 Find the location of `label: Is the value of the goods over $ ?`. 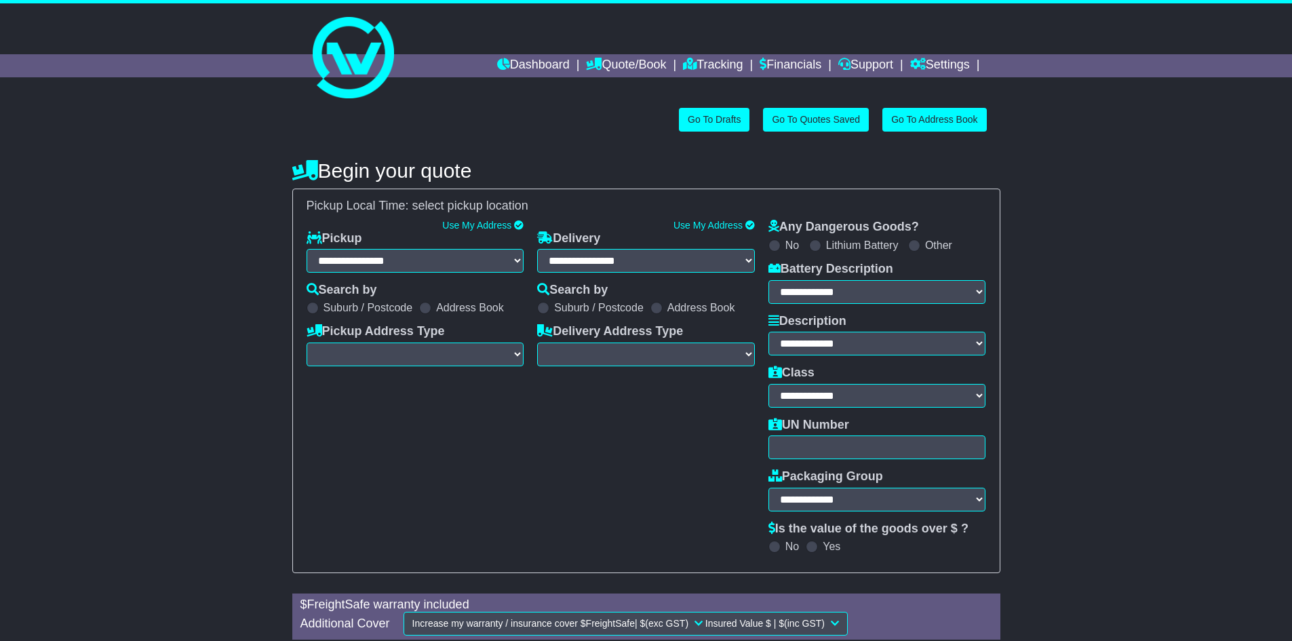

label: Is the value of the goods over $ ? is located at coordinates (868, 529).